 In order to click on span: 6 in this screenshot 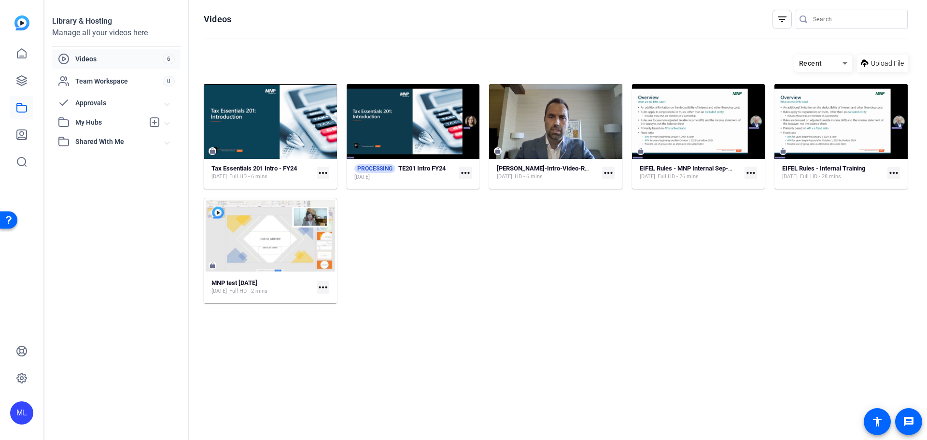, I will do `click(168, 59)`.